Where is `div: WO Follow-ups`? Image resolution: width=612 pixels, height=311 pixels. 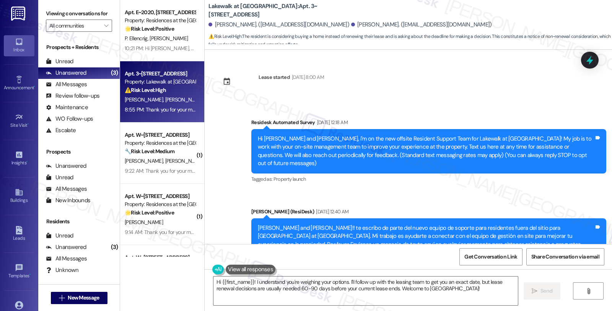
div: WO Follow-ups is located at coordinates (69, 119).